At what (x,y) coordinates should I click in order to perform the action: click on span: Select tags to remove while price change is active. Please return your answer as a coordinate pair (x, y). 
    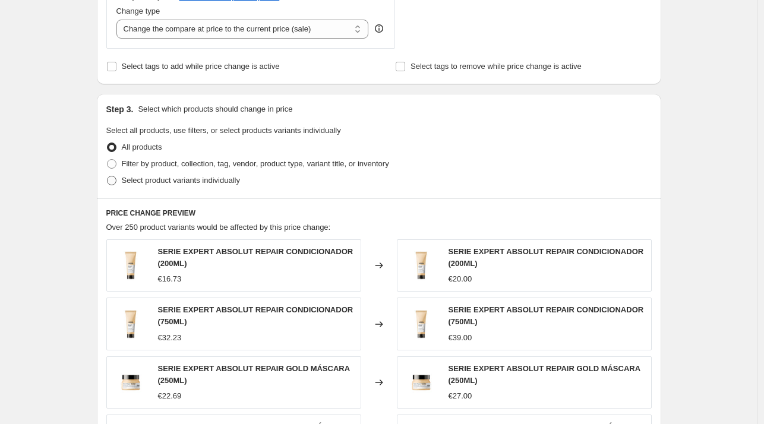
    Looking at the image, I should click on (496, 66).